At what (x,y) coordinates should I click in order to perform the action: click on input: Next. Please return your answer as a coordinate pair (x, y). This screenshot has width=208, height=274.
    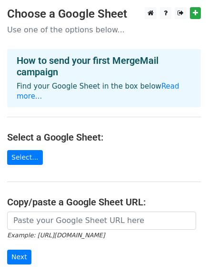
    Looking at the image, I should click on (19, 257).